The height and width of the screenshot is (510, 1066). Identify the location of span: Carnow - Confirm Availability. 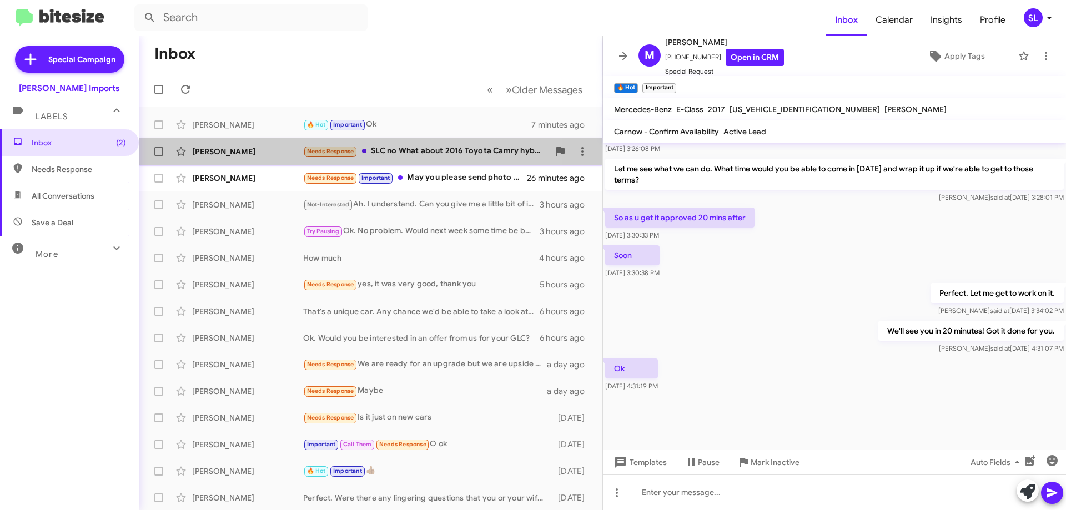
(667, 132).